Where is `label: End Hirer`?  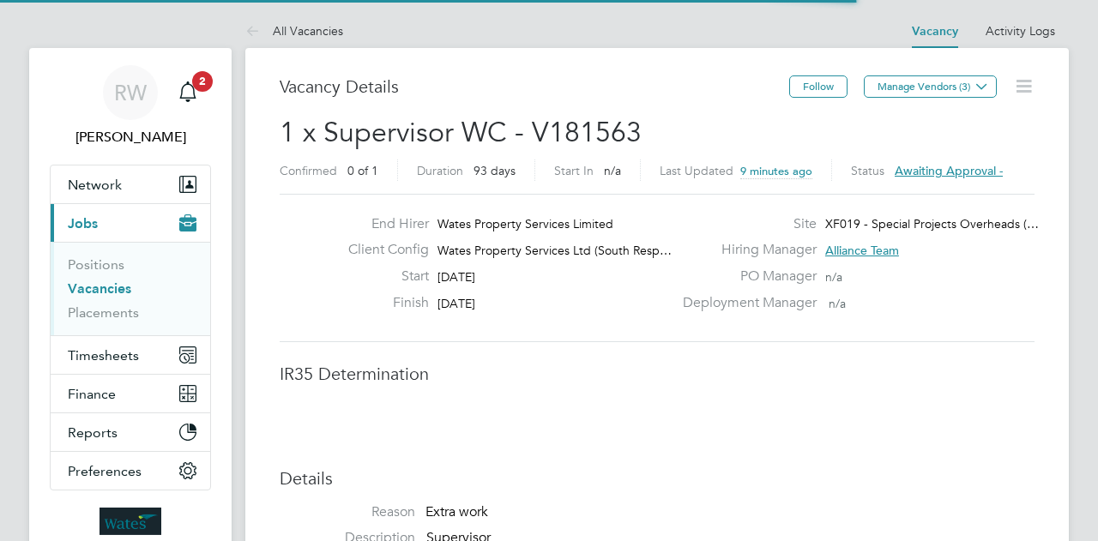
label: End Hirer is located at coordinates (382, 224).